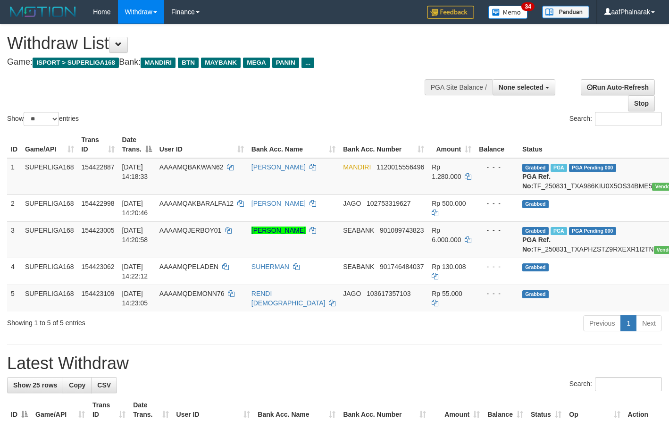  What do you see at coordinates (76, 63) in the screenshot?
I see `span: ISPORT > SUPERLIGA168` at bounding box center [76, 63].